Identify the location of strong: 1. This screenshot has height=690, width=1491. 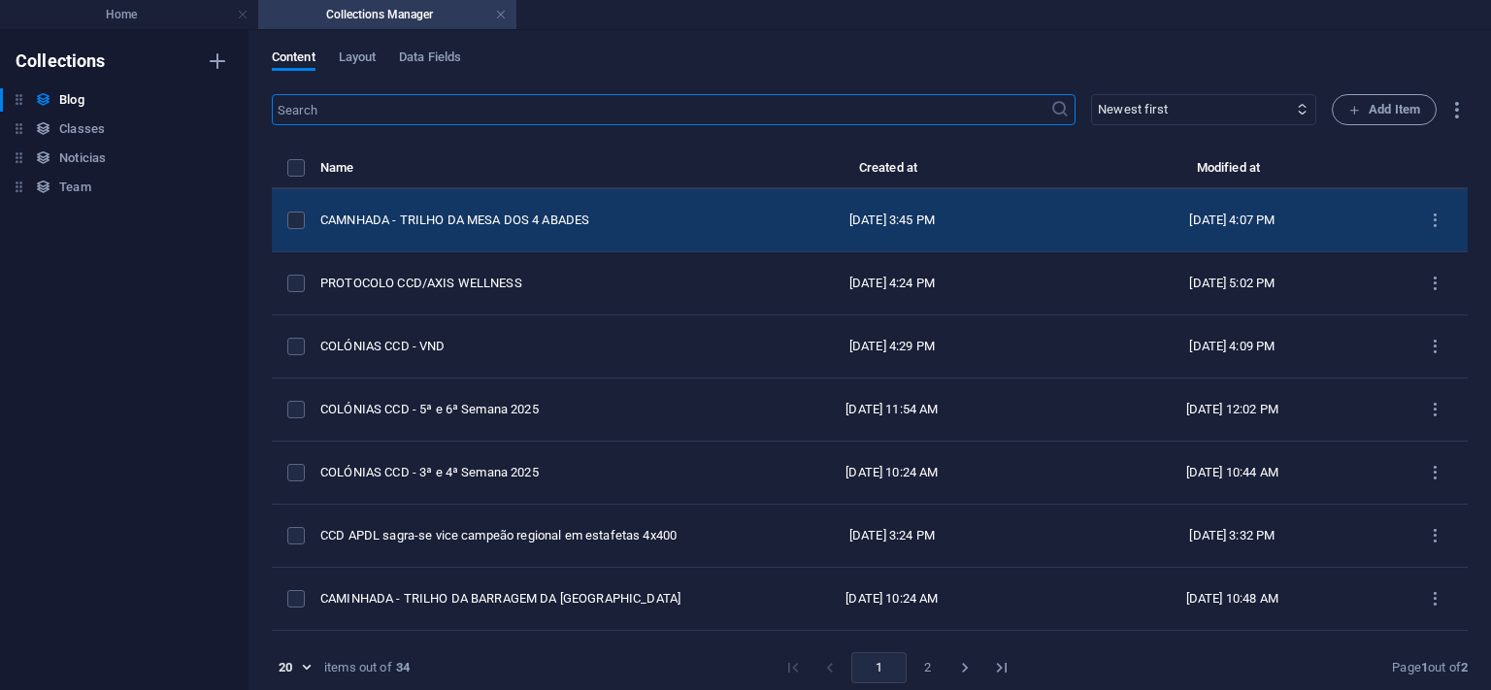
(1424, 667).